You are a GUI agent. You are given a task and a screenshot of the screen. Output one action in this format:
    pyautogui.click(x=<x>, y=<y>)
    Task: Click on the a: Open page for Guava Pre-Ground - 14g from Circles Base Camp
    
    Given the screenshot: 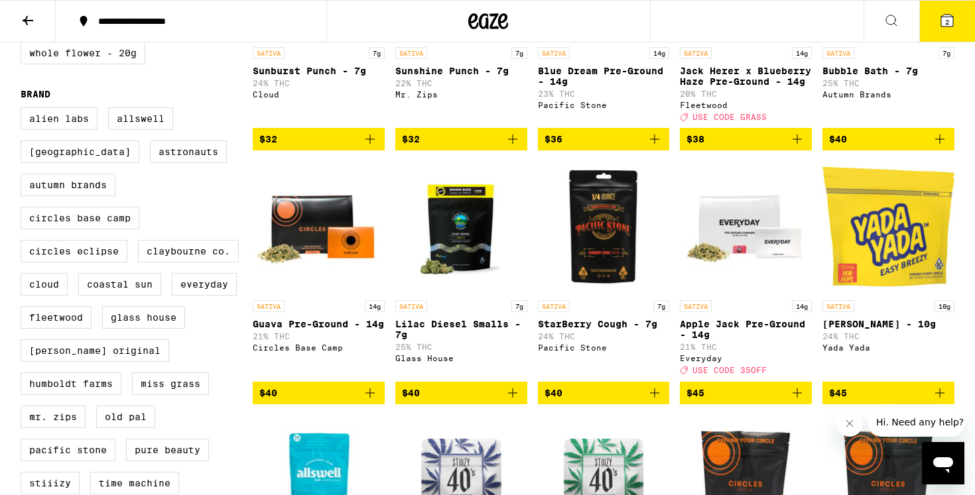 What is the action you would take?
    pyautogui.click(x=318, y=271)
    